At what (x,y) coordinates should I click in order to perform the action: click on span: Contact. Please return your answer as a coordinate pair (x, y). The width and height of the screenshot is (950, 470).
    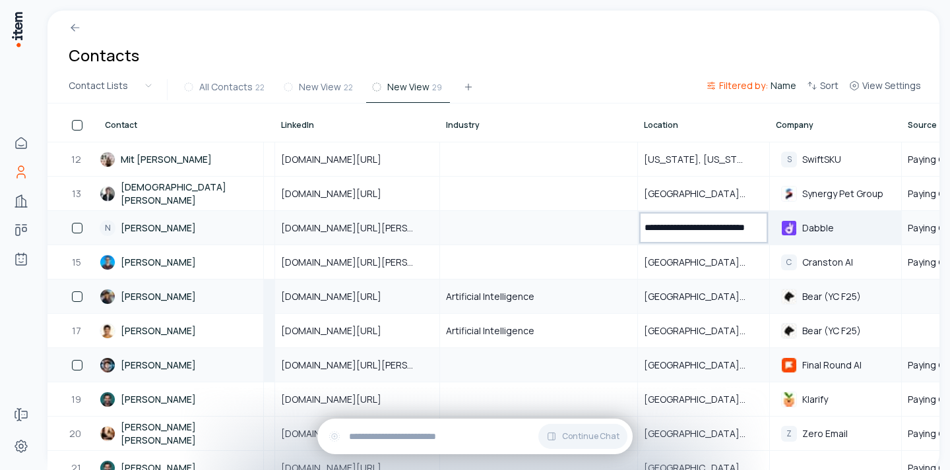
    Looking at the image, I should click on (121, 125).